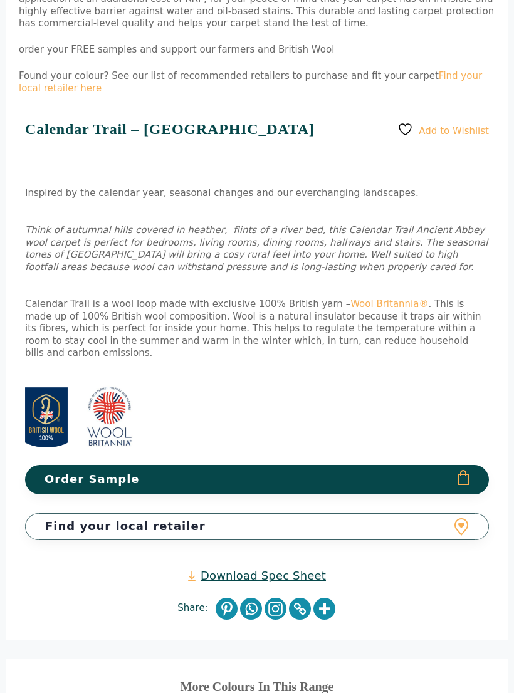 This screenshot has height=693, width=514. Describe the element at coordinates (257, 82) in the screenshot. I see `p: Found your colour? See our list of recommended retailers to purchase and fit your carpet` at that location.